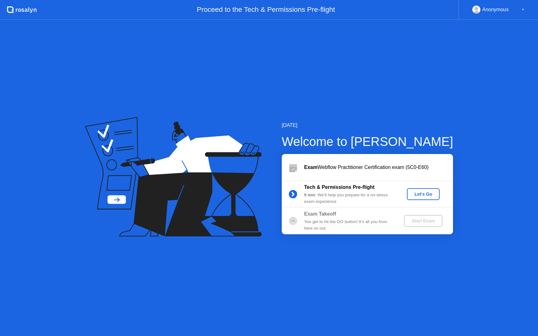 The image size is (538, 336). I want to click on div: : We’ll help you prepare for a no-stress exam experience, so click(349, 198).